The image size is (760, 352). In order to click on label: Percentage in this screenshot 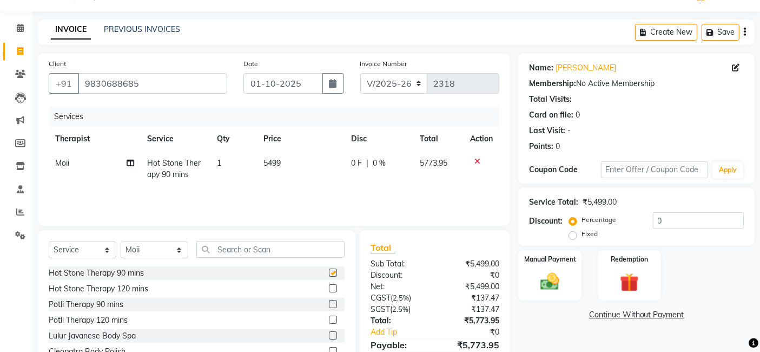, I will do `click(599, 220)`.